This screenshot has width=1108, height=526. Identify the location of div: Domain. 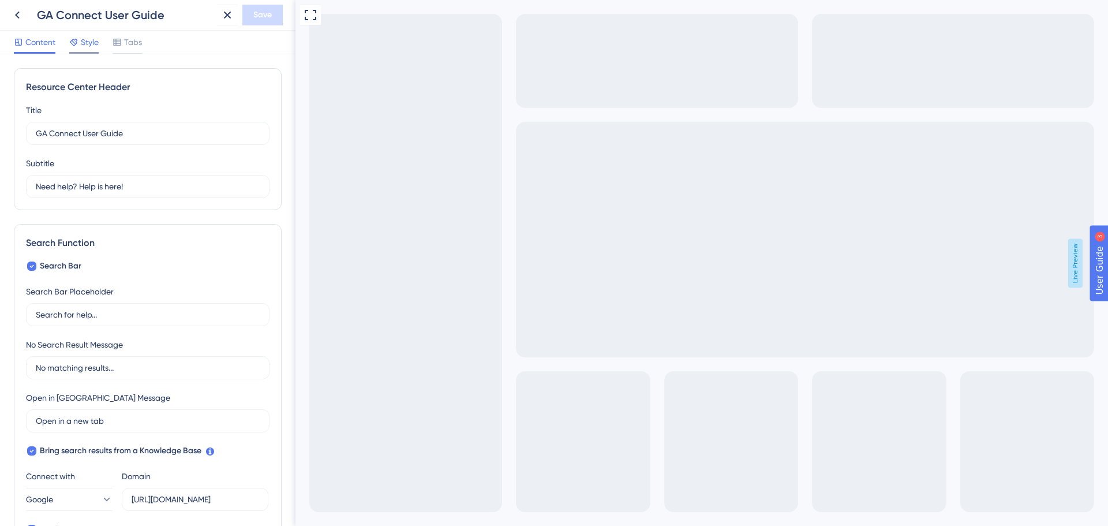
(136, 476).